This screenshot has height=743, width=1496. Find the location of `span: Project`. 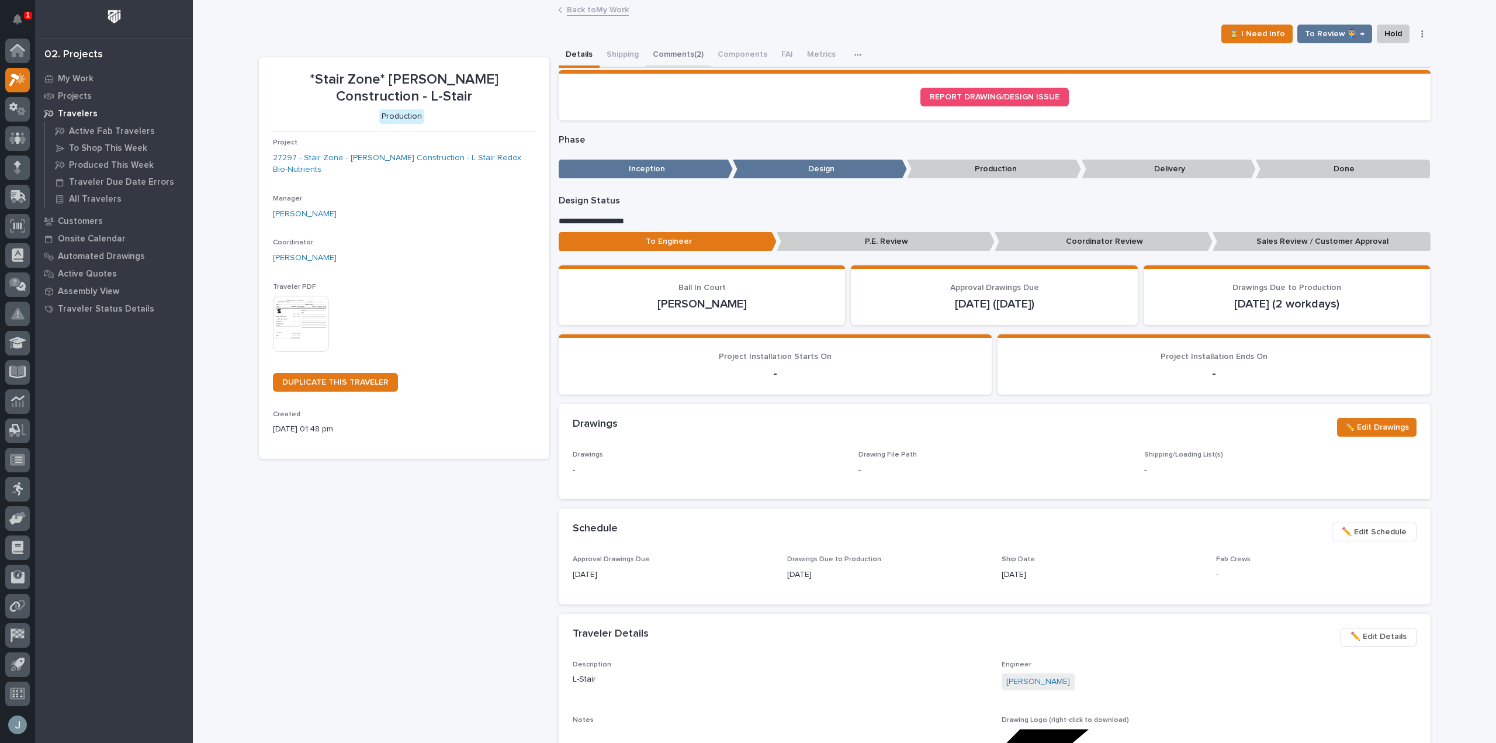

span: Project is located at coordinates (285, 143).